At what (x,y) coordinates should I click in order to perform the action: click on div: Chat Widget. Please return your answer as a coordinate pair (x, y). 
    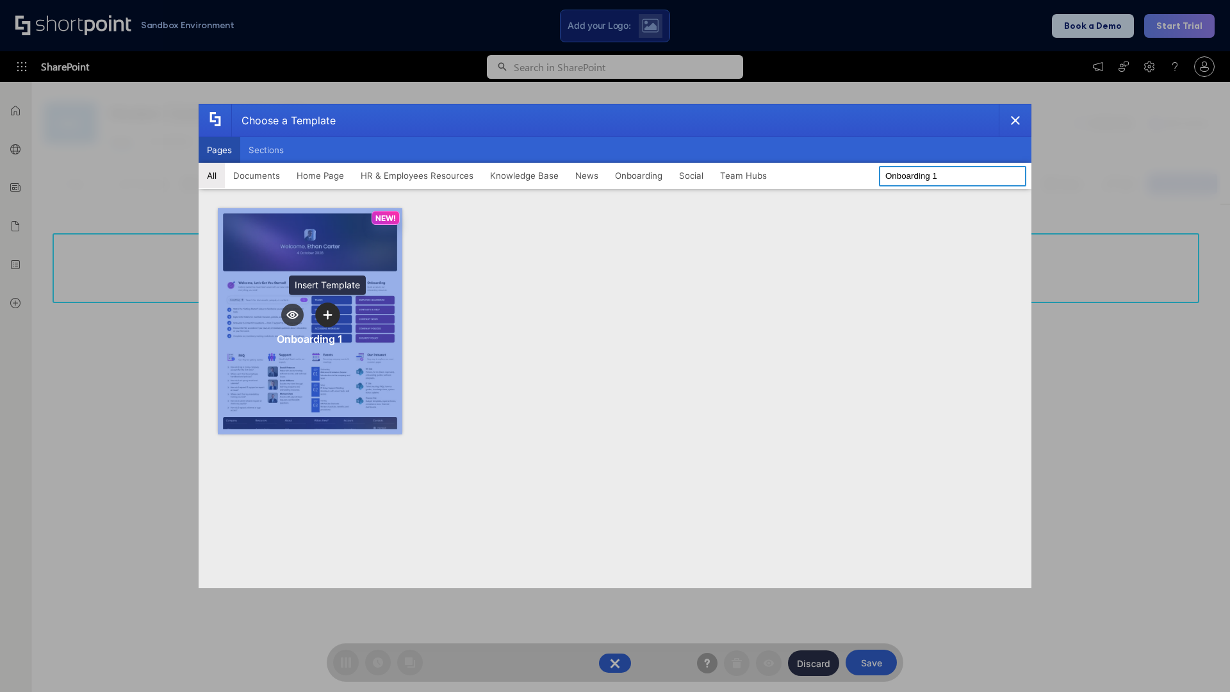
    Looking at the image, I should click on (1198, 661).